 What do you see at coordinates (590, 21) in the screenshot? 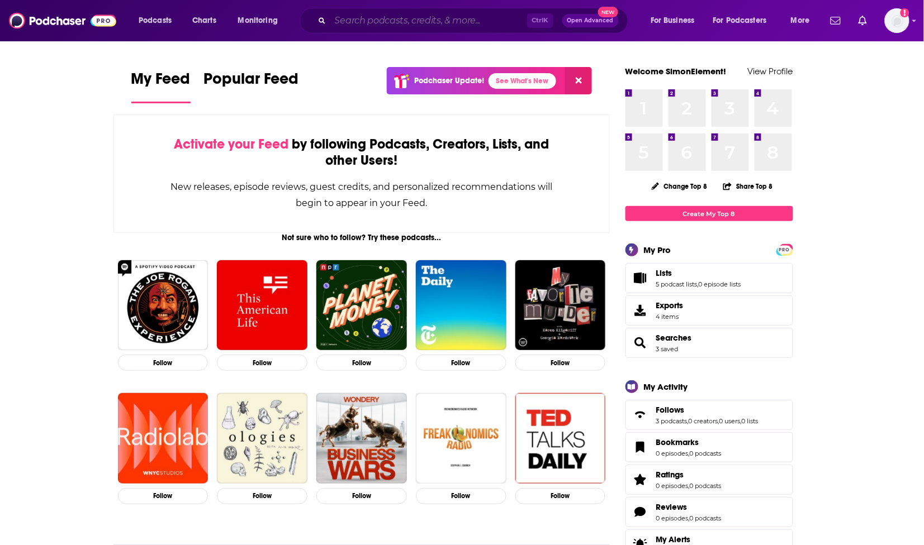
I see `span: Open Advanced` at bounding box center [590, 21].